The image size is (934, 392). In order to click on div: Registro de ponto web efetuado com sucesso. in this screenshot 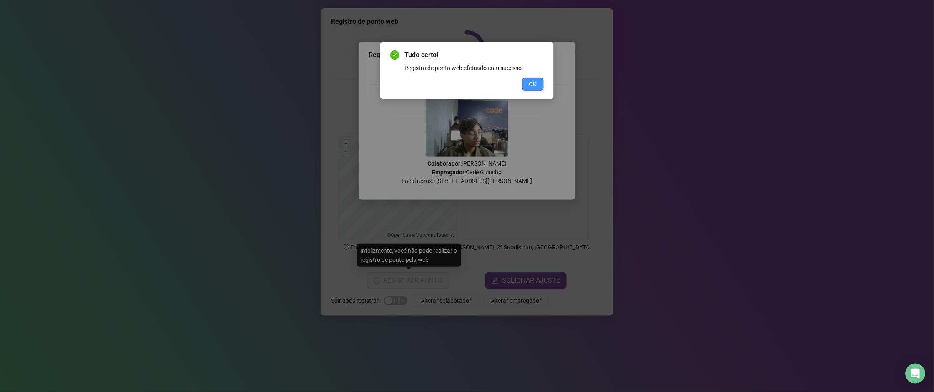, I will do `click(474, 68)`.